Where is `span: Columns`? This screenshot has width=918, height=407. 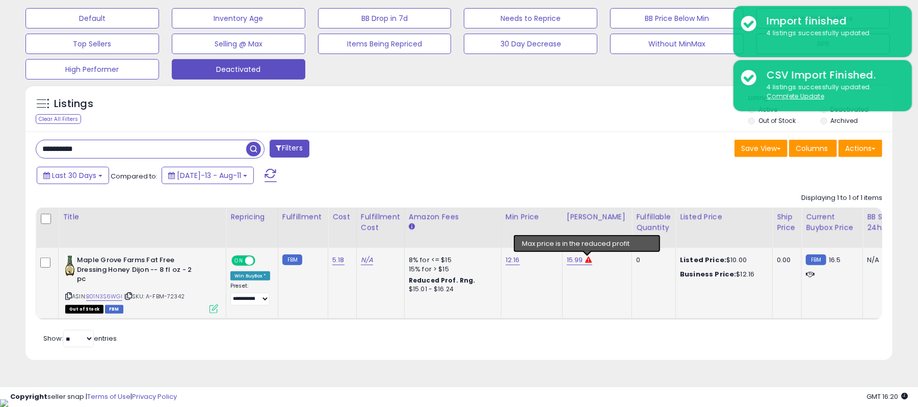
span: Columns is located at coordinates (811, 148).